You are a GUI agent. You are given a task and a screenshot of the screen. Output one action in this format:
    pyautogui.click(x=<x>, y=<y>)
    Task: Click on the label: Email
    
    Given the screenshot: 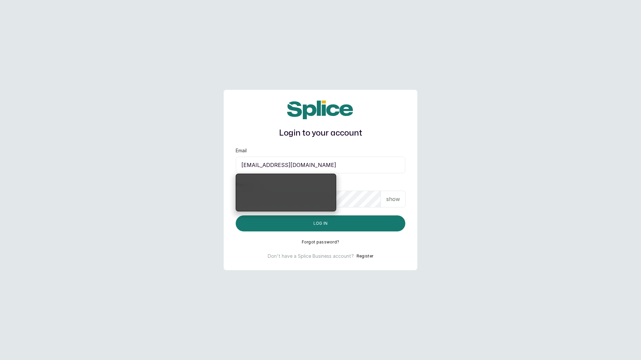 What is the action you would take?
    pyautogui.click(x=241, y=151)
    